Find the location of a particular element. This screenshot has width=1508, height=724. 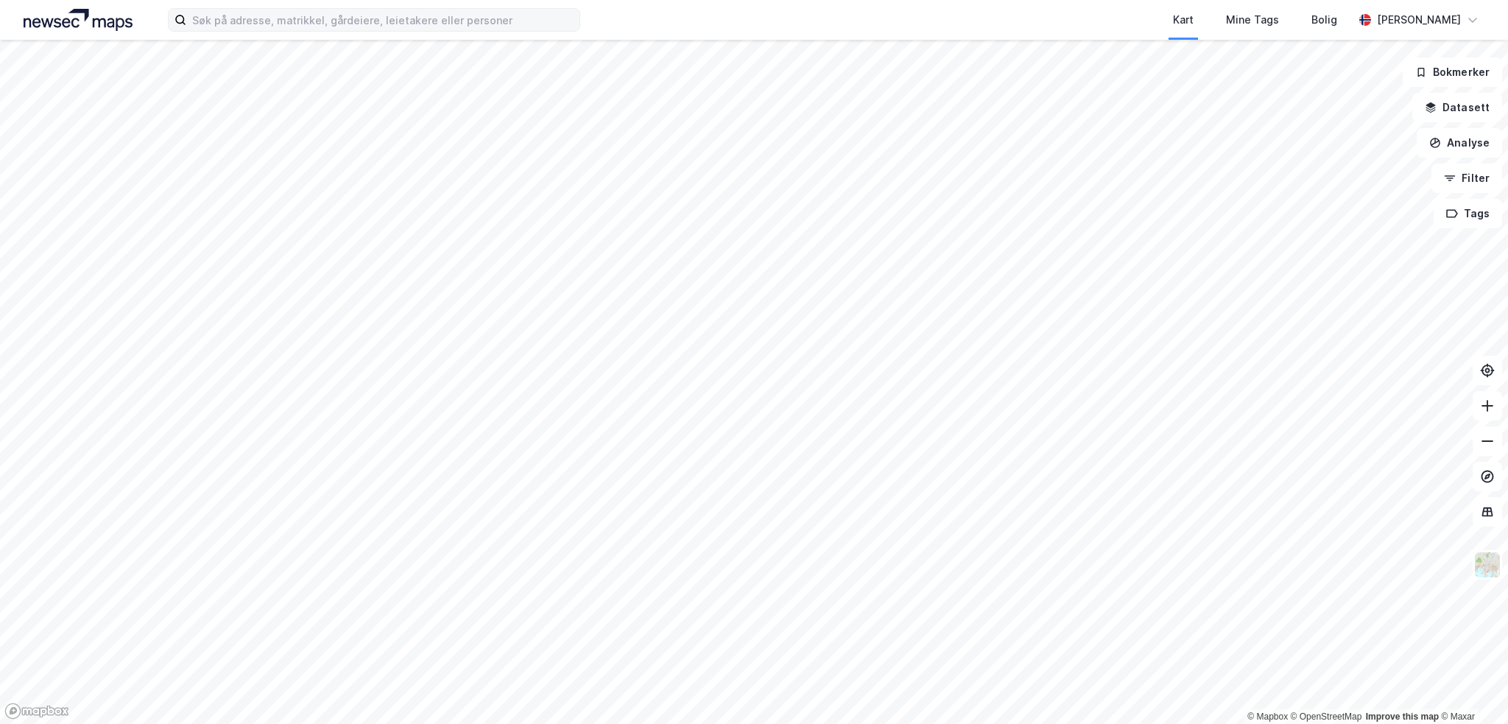

input: Søk på adresse, matrikkel, gårdeiere, leietakere eller personer is located at coordinates (383, 20).